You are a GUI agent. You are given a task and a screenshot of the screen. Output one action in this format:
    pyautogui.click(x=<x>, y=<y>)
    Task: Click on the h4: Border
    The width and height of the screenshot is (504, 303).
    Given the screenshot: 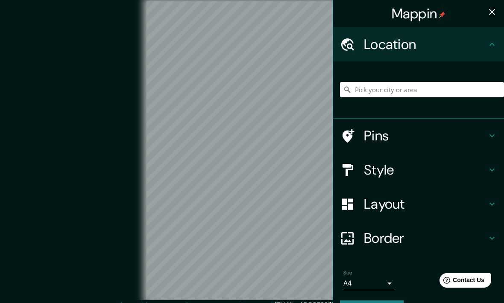 What is the action you would take?
    pyautogui.click(x=425, y=238)
    